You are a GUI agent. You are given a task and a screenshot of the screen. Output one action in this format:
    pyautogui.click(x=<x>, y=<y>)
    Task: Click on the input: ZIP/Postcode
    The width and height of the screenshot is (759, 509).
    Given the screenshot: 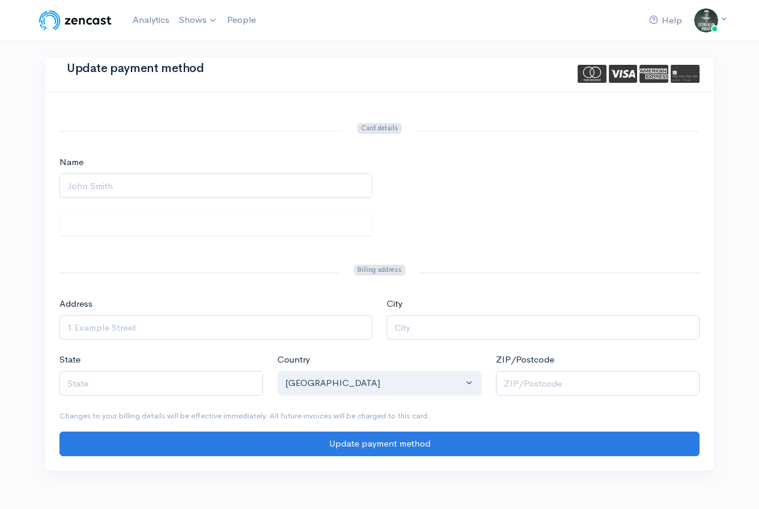 What is the action you would take?
    pyautogui.click(x=598, y=383)
    